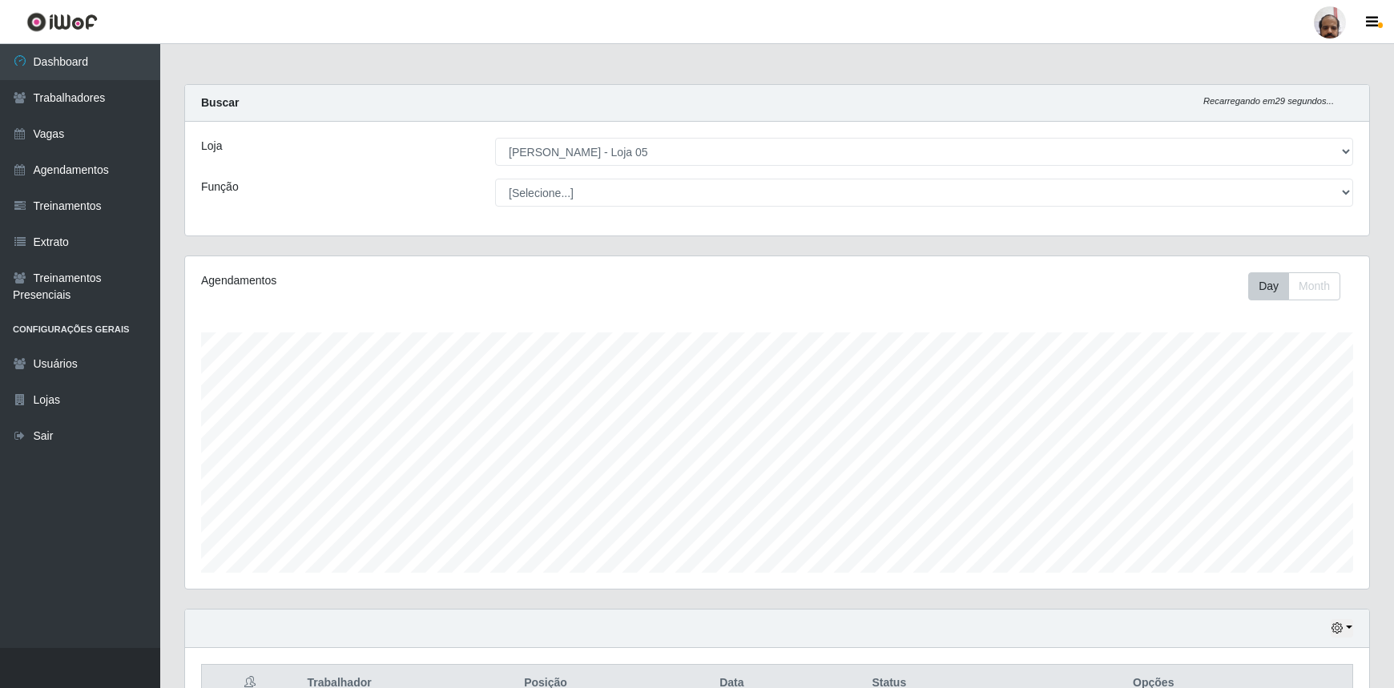 This screenshot has width=1394, height=688. Describe the element at coordinates (1300, 286) in the screenshot. I see `div: Toolbar with button groups` at that location.